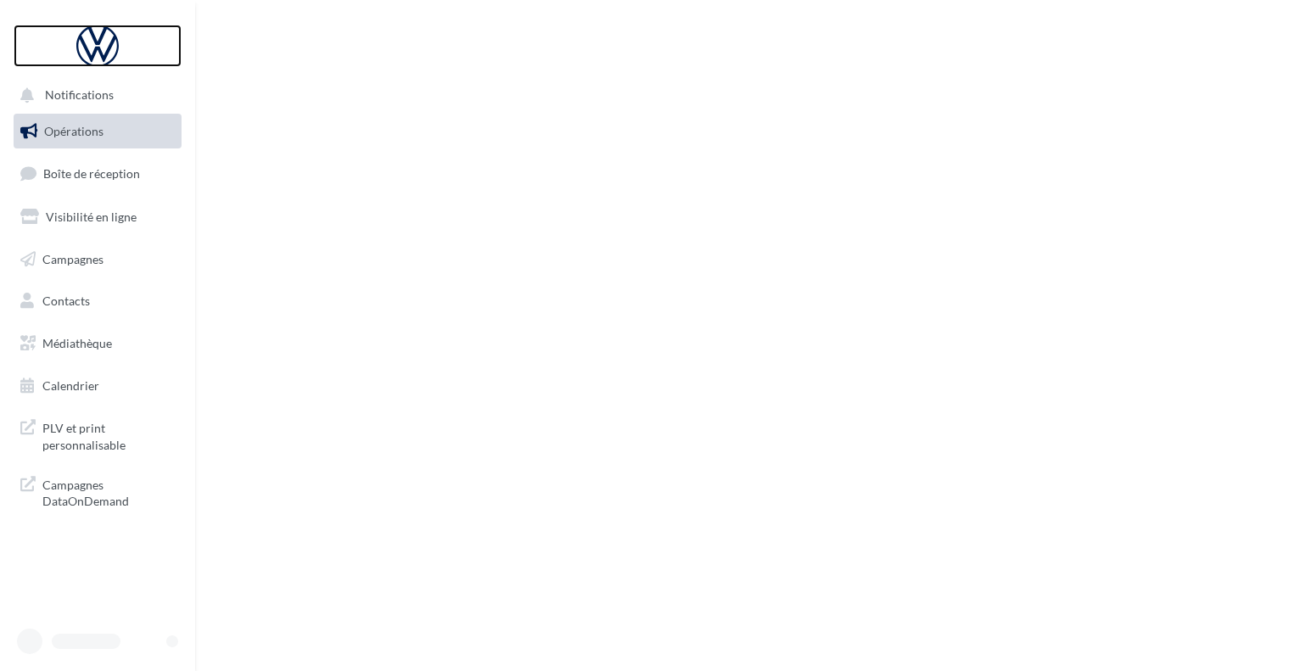 The width and height of the screenshot is (1303, 671). I want to click on span: Calendrier, so click(70, 385).